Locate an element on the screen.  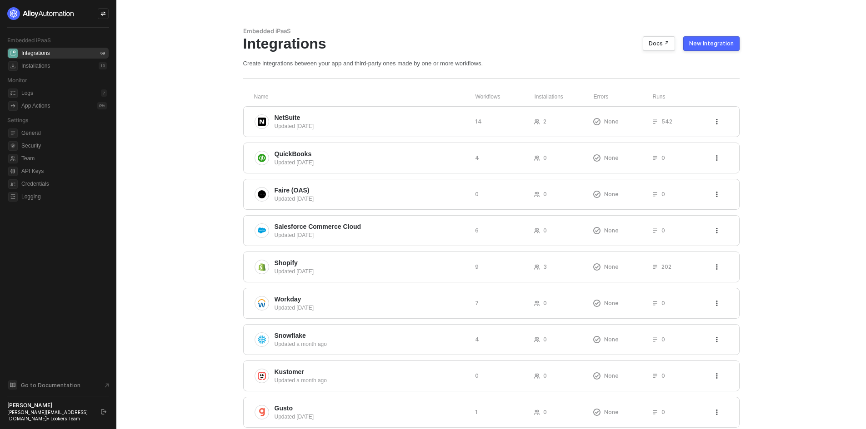
span: 3 is located at coordinates (545, 267).